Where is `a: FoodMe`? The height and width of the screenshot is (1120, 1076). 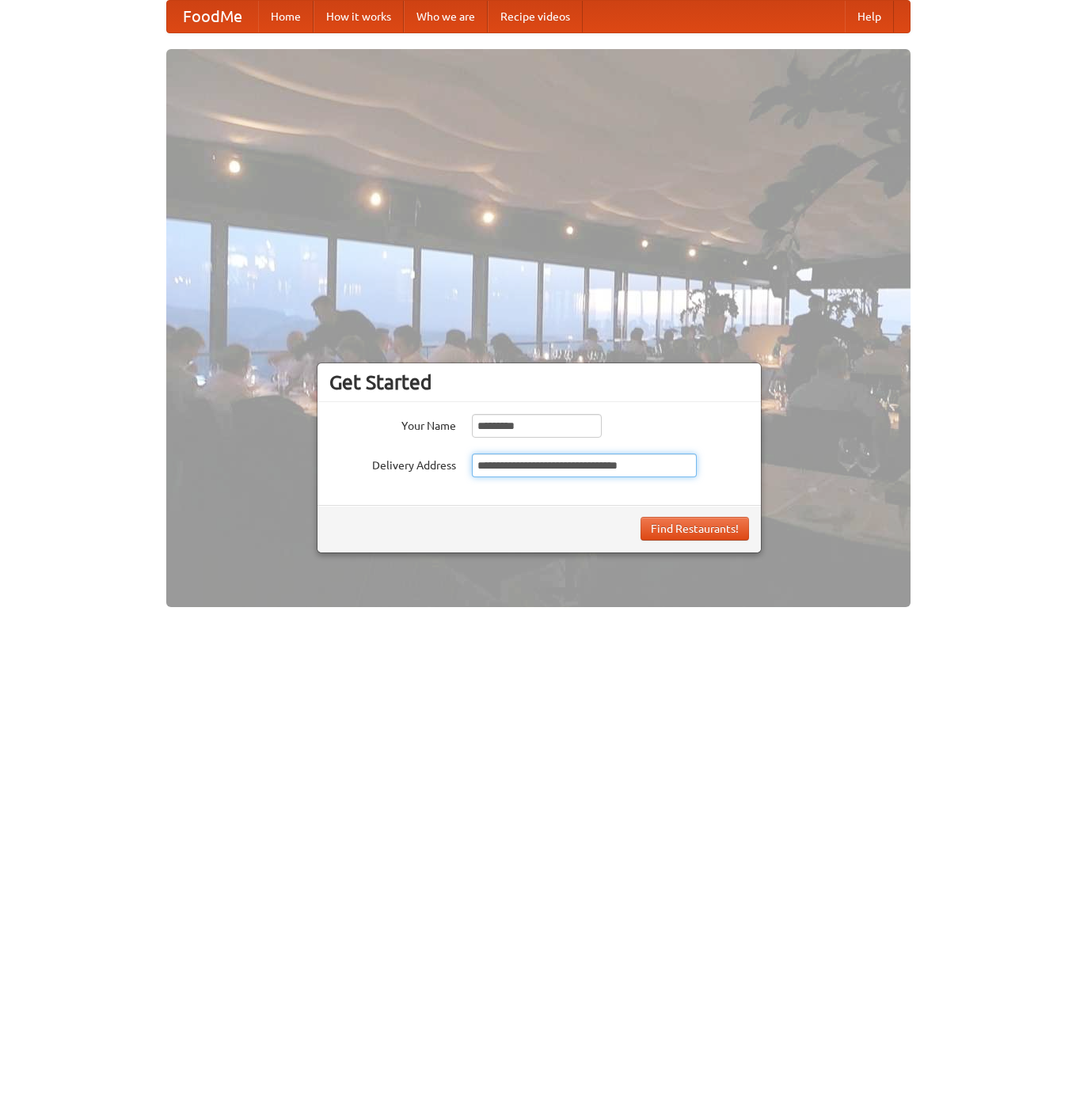 a: FoodMe is located at coordinates (212, 16).